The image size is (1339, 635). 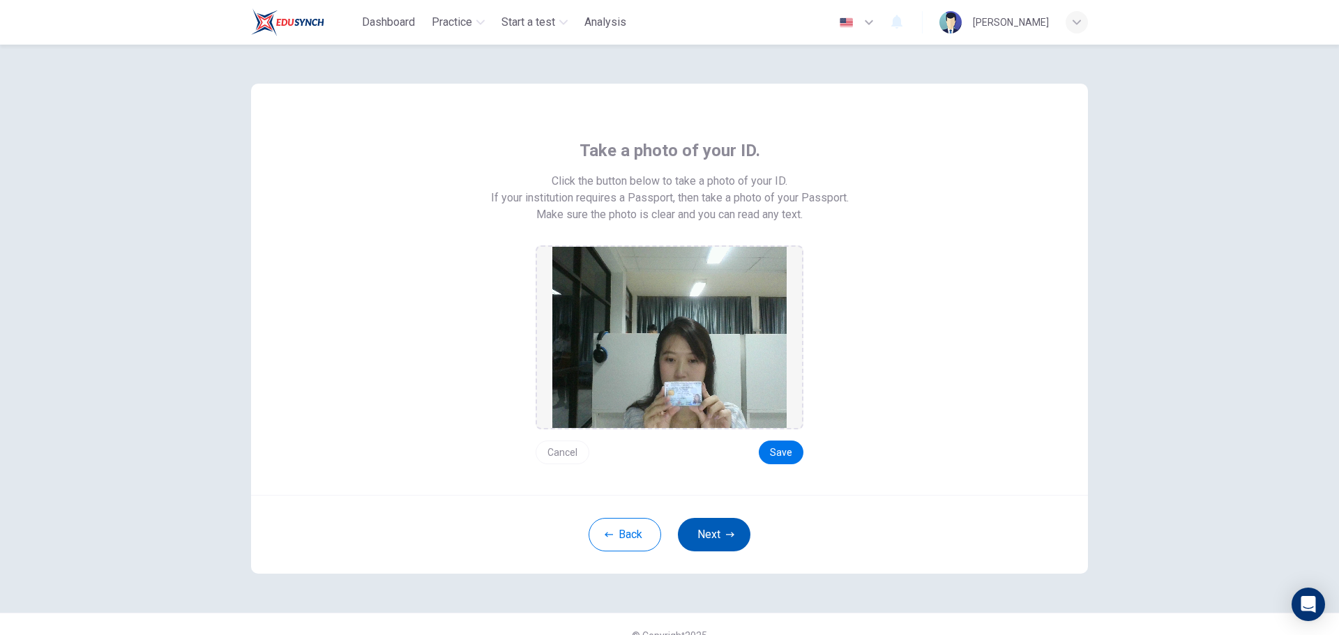 What do you see at coordinates (1308, 605) in the screenshot?
I see `div: Open Intercom Messenger` at bounding box center [1308, 605].